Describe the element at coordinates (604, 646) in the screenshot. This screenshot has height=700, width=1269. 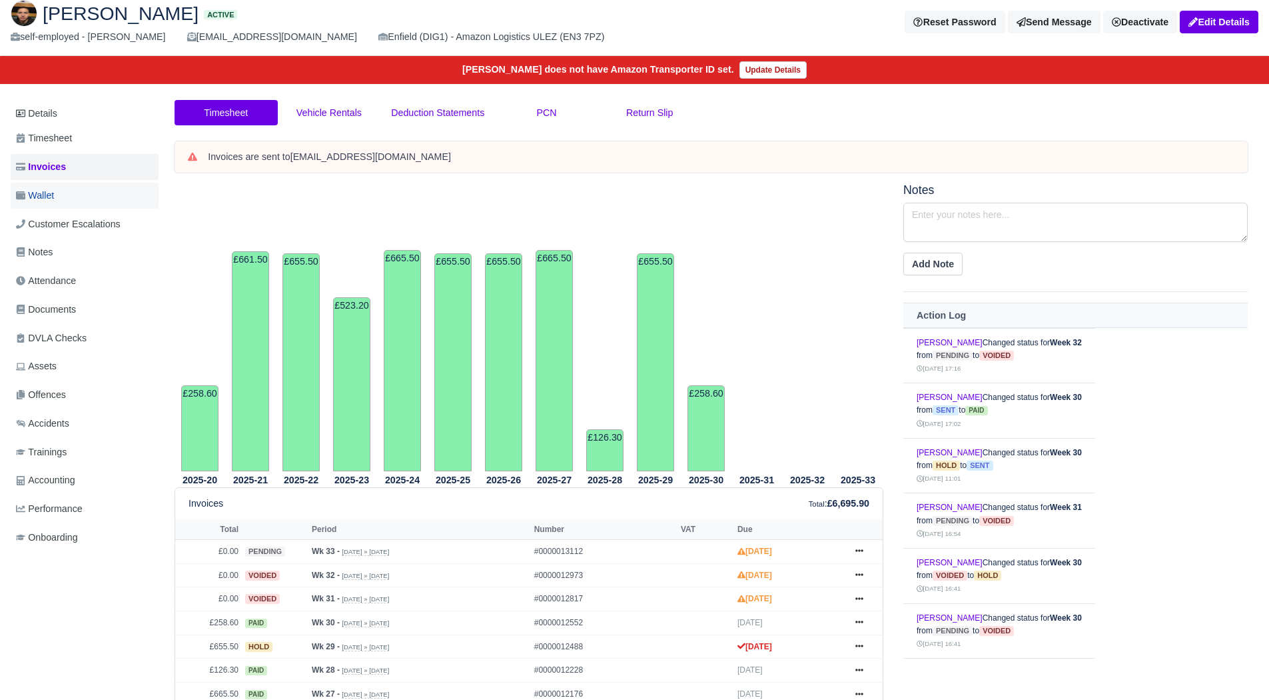
I see `td: #0000012488` at that location.